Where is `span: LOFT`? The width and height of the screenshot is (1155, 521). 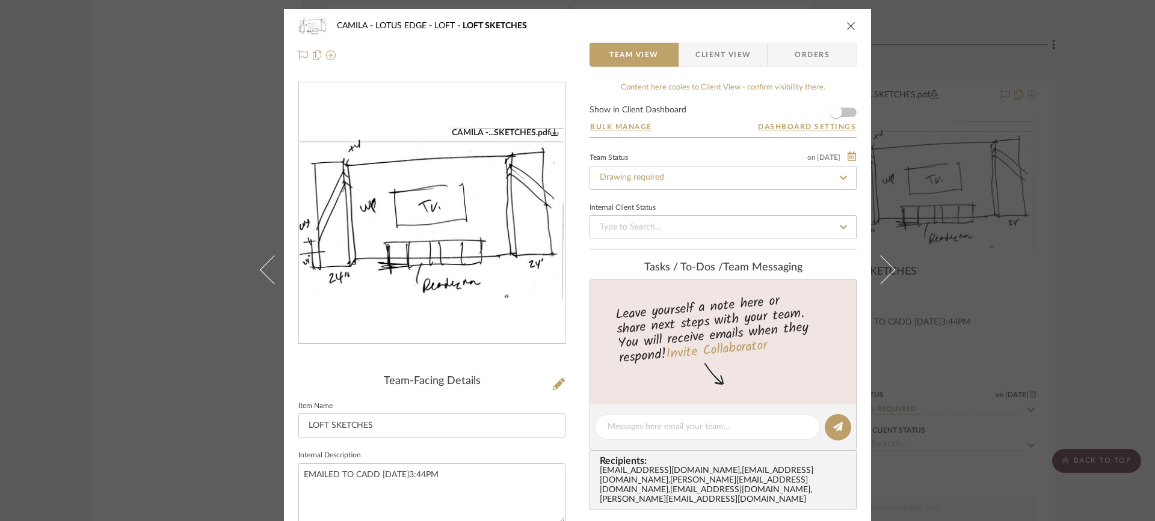
span: LOFT is located at coordinates (448, 26).